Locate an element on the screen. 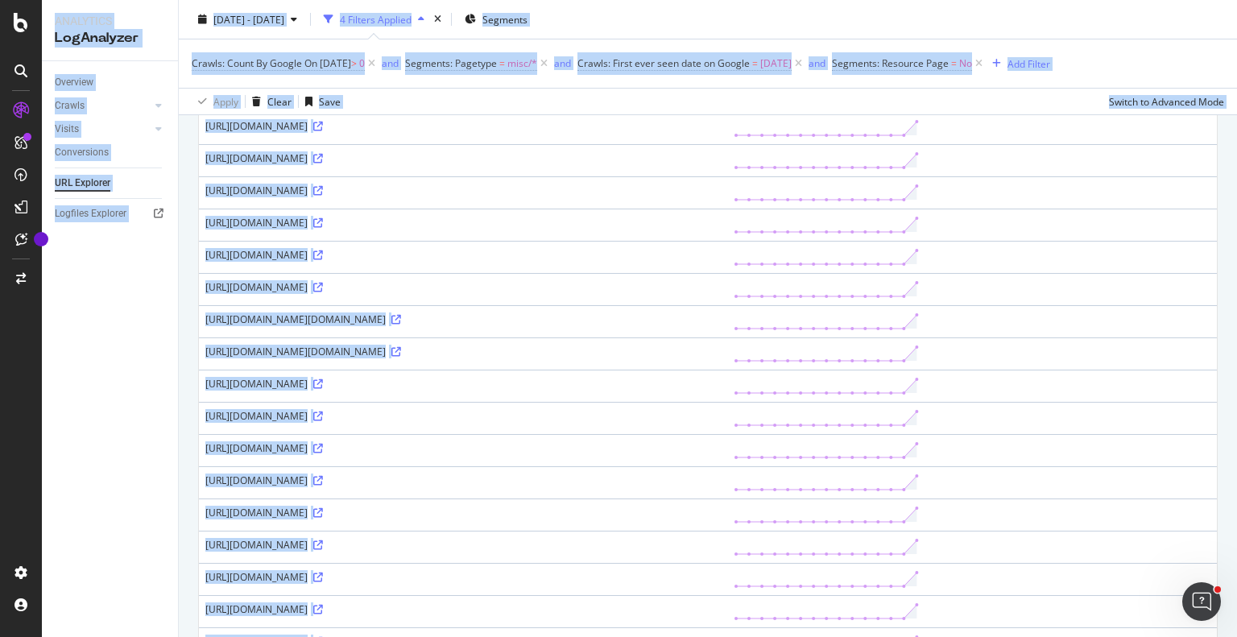  div: times is located at coordinates (437, 19).